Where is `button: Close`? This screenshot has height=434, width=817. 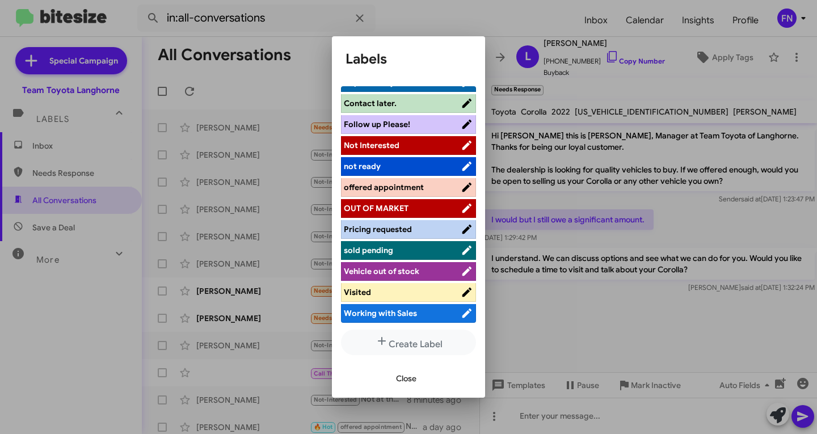 button: Close is located at coordinates (406, 378).